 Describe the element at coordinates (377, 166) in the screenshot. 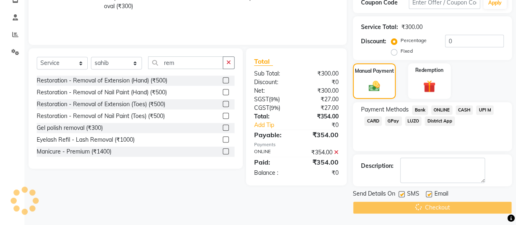

I see `div: Description:` at that location.